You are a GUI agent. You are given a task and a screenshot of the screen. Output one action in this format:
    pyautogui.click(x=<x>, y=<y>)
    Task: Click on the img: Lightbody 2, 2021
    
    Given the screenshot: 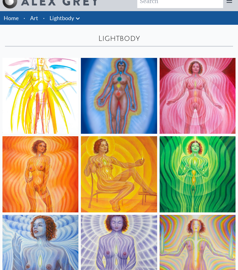 What is the action you would take?
    pyautogui.click(x=40, y=174)
    